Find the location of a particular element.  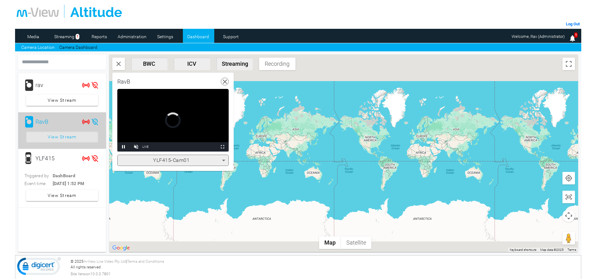

a: Reports is located at coordinates (99, 37).